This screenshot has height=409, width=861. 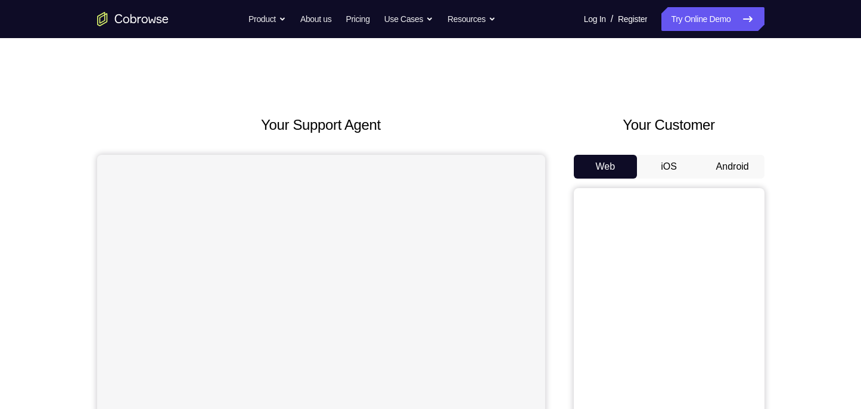 What do you see at coordinates (358, 19) in the screenshot?
I see `a: Pricing` at bounding box center [358, 19].